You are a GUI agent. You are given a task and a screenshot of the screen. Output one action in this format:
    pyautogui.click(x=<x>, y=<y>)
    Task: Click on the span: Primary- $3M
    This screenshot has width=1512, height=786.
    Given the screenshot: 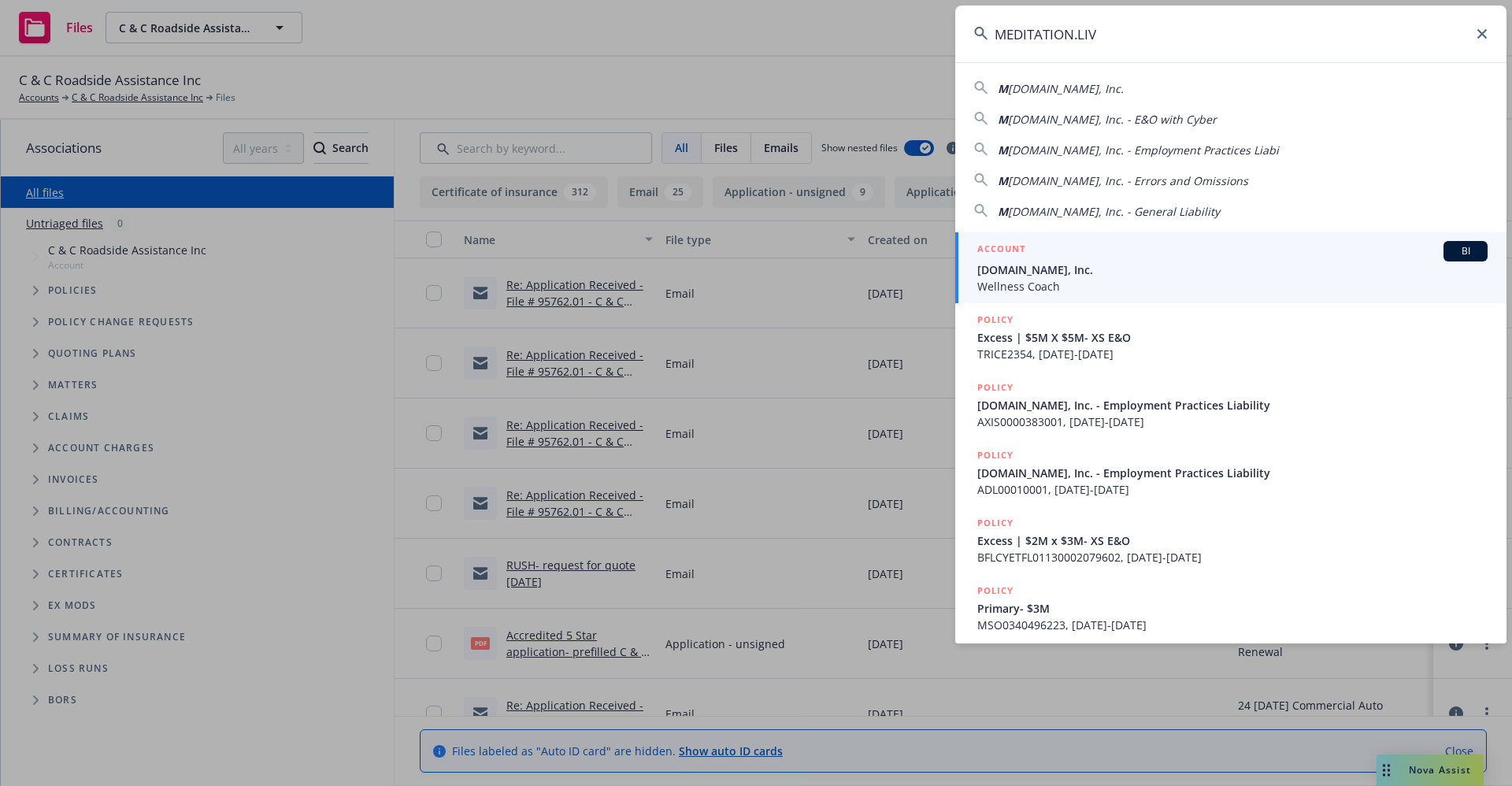 What is the action you would take?
    pyautogui.click(x=1233, y=608)
    